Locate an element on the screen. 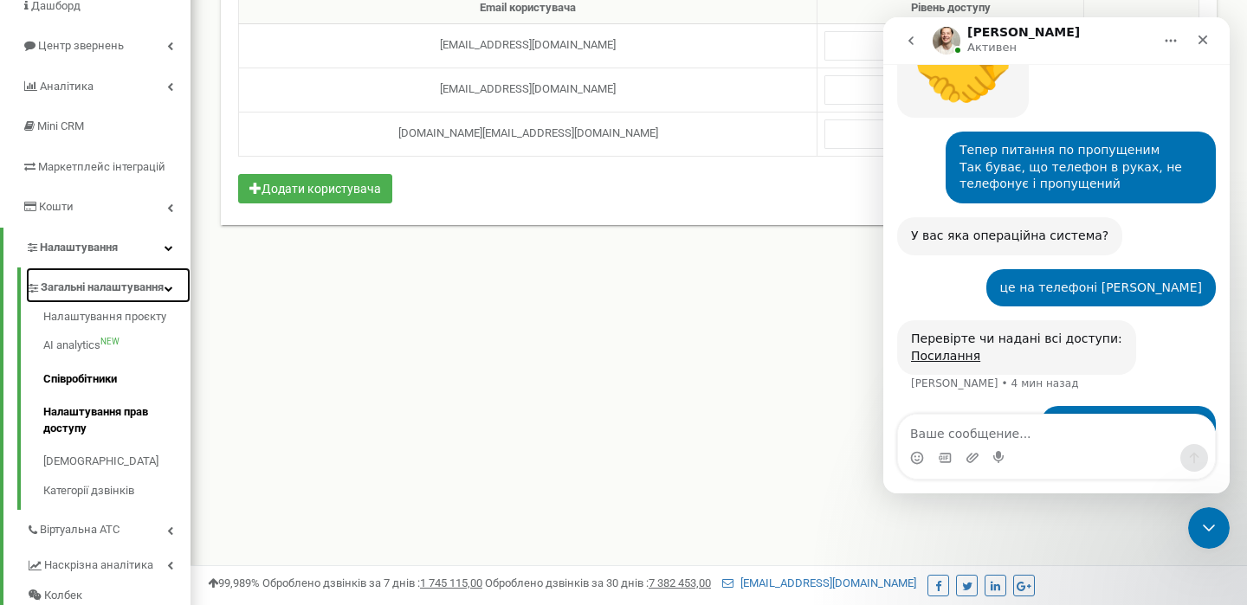 The width and height of the screenshot is (1247, 605). button: Отправить сообщение… is located at coordinates (311, 441).